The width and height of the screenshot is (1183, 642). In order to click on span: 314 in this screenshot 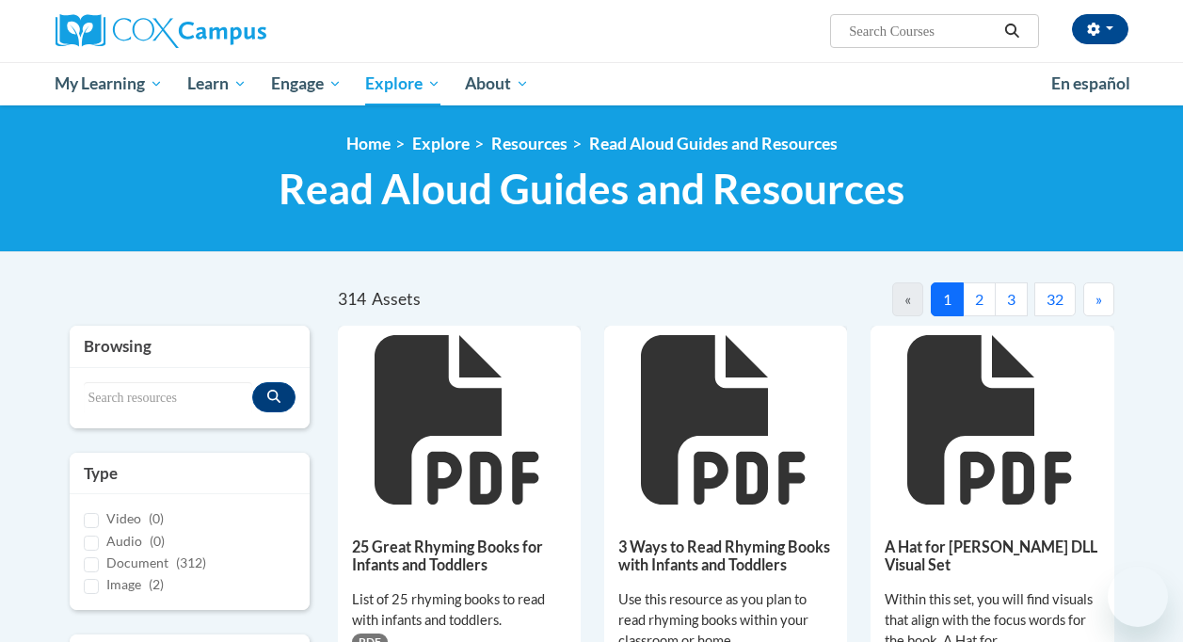, I will do `click(352, 298)`.